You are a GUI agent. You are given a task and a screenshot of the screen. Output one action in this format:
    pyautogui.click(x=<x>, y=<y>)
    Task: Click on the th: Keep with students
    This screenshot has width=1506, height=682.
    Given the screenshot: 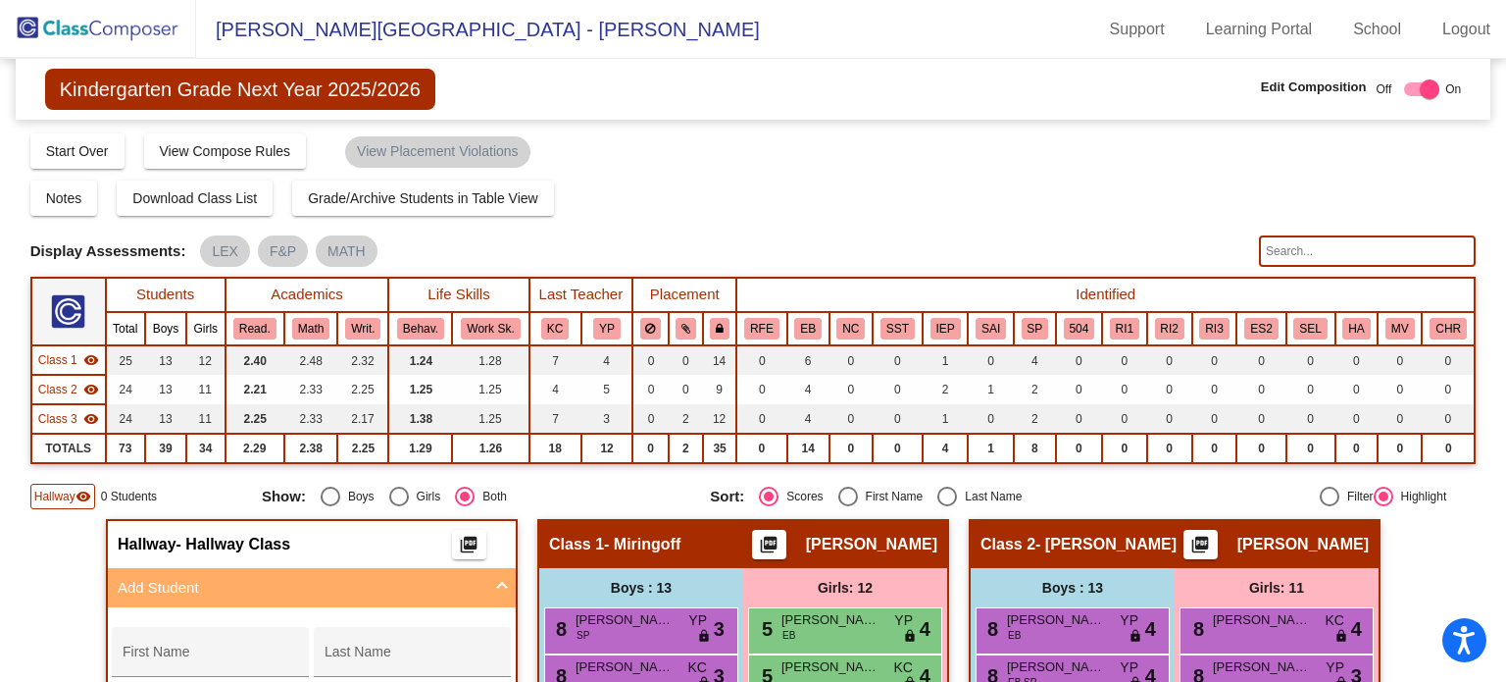 What is the action you would take?
    pyautogui.click(x=685, y=329)
    